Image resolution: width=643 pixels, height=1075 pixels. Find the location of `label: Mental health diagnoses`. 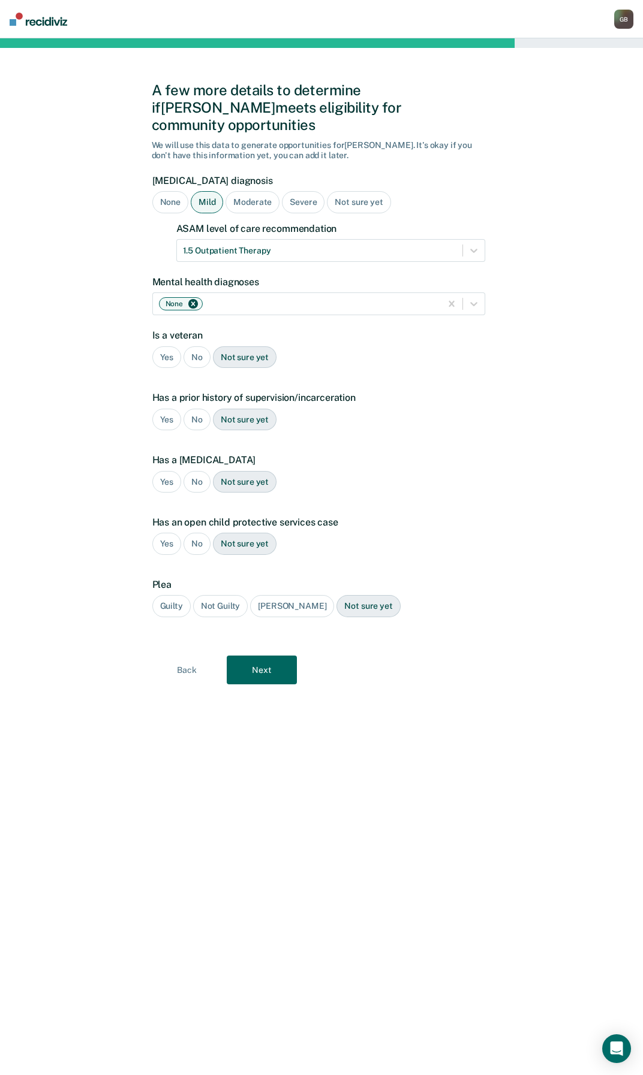

label: Mental health diagnoses is located at coordinates (318, 282).